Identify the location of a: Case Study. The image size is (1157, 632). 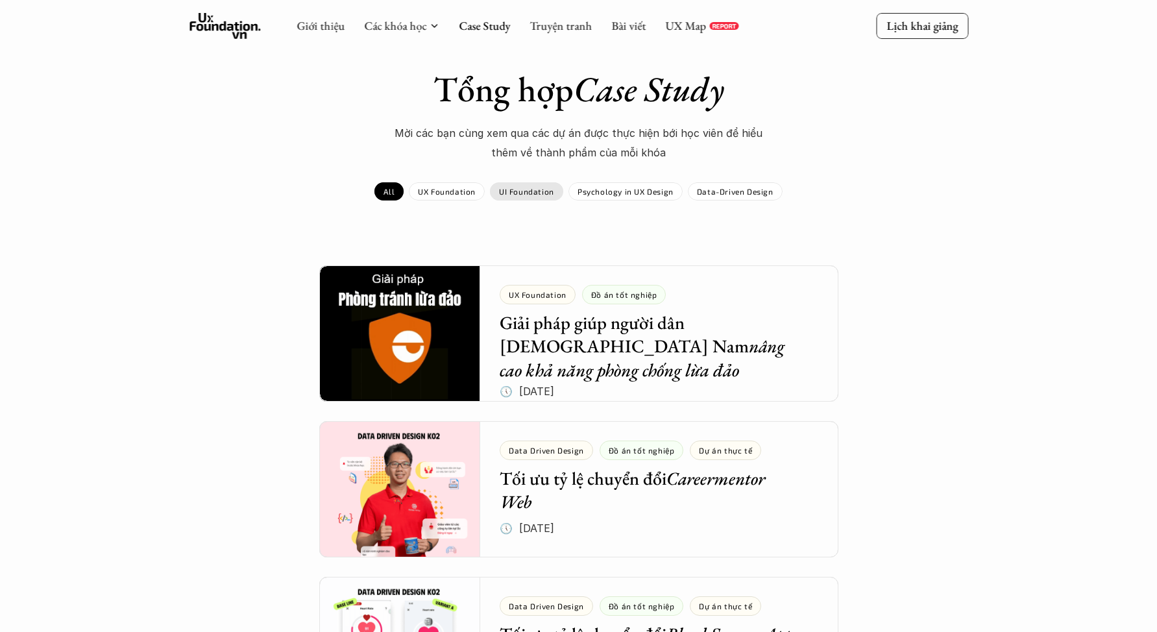
(484, 25).